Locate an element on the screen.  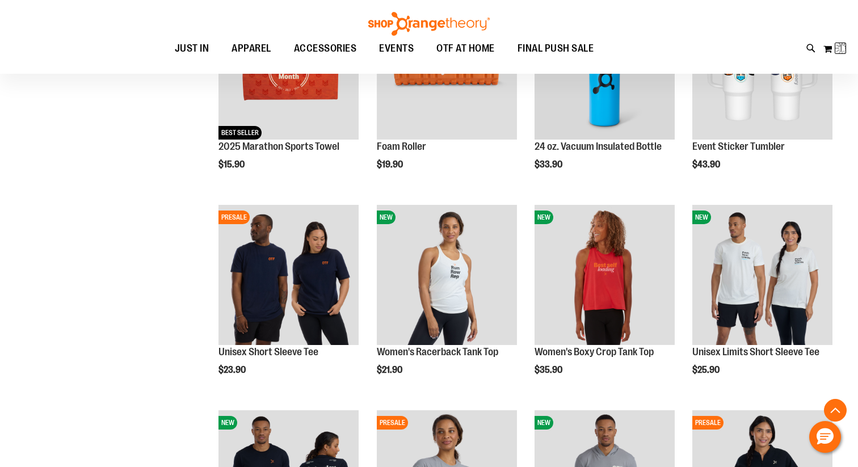
span: APPAREL is located at coordinates (251, 48).